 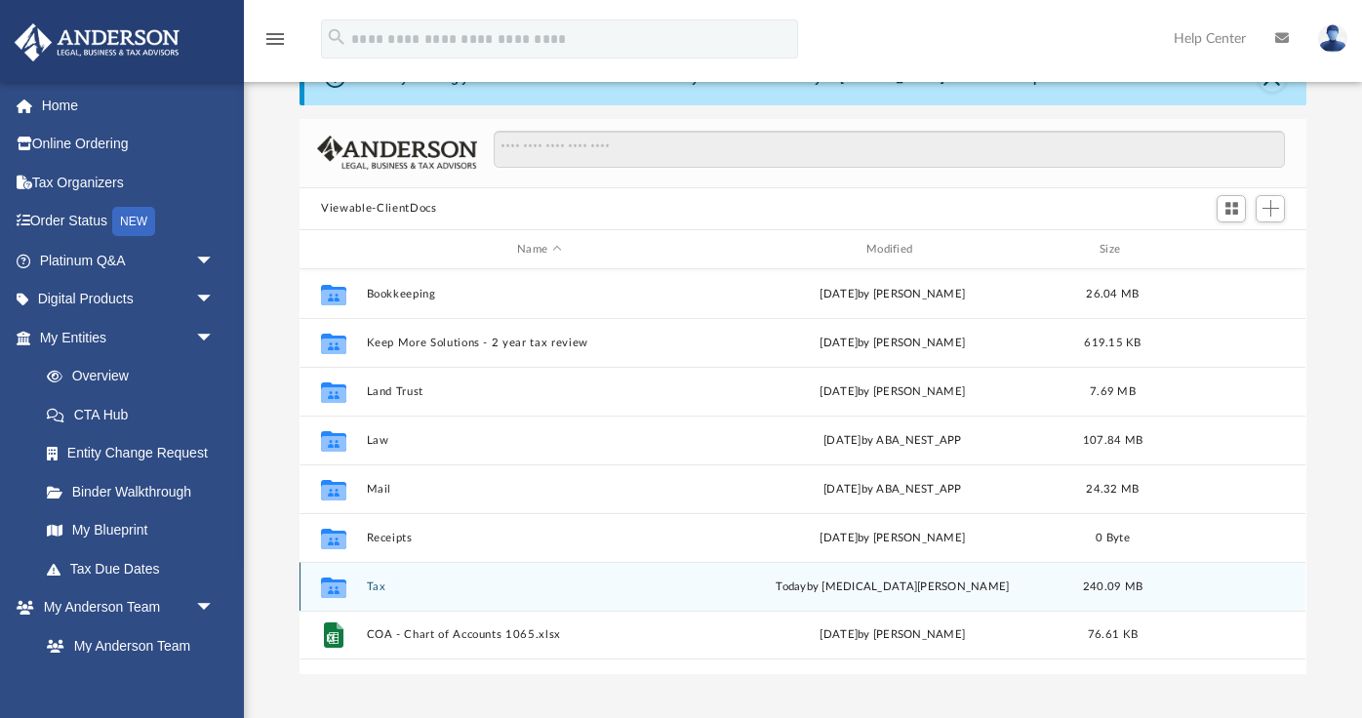 I want to click on button: COA - Chart of Accounts 1065.xlsx, so click(x=540, y=635).